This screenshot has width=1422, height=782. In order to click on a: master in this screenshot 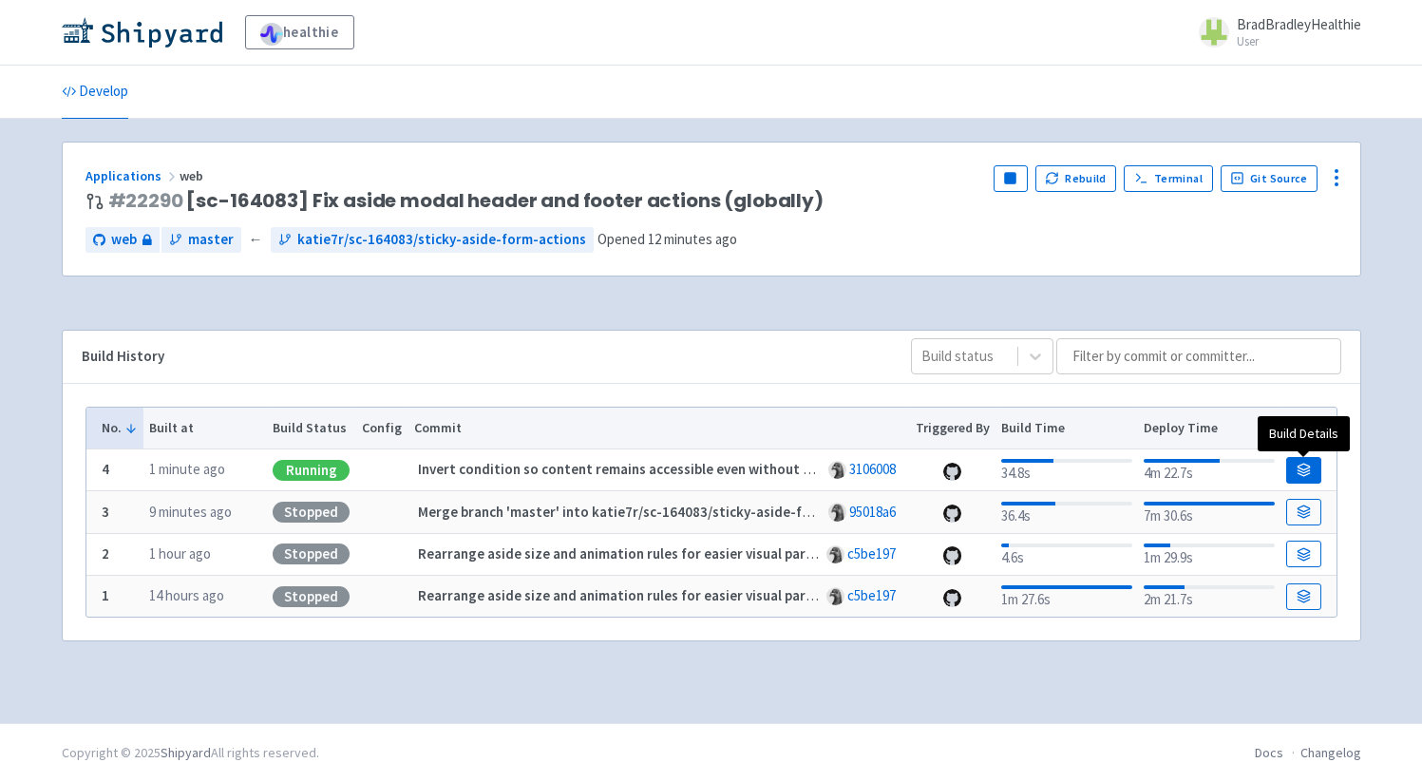, I will do `click(201, 239)`.